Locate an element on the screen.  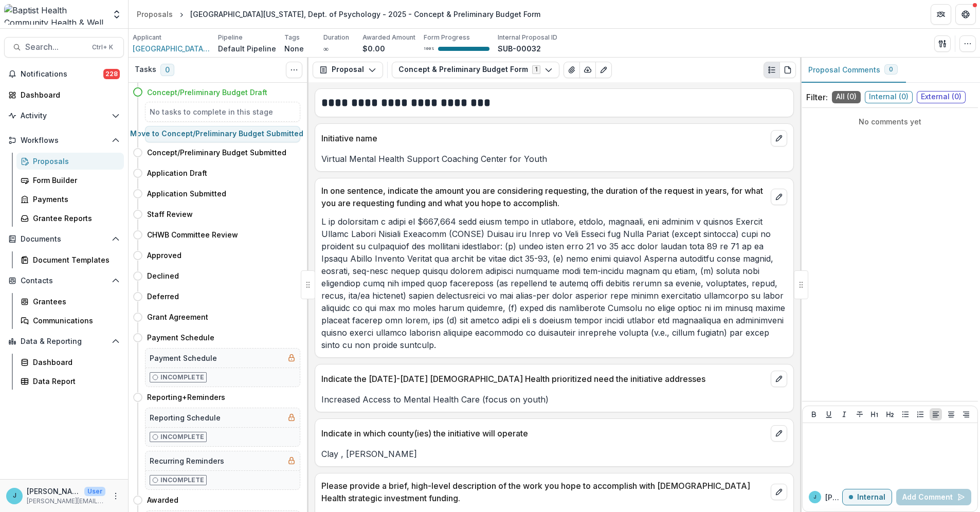
button: Plaintext view is located at coordinates (772, 70).